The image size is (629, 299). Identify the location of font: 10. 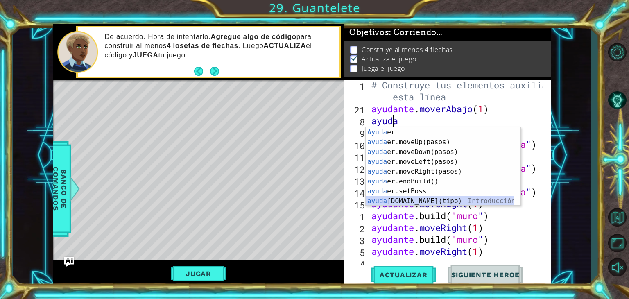
(359, 145).